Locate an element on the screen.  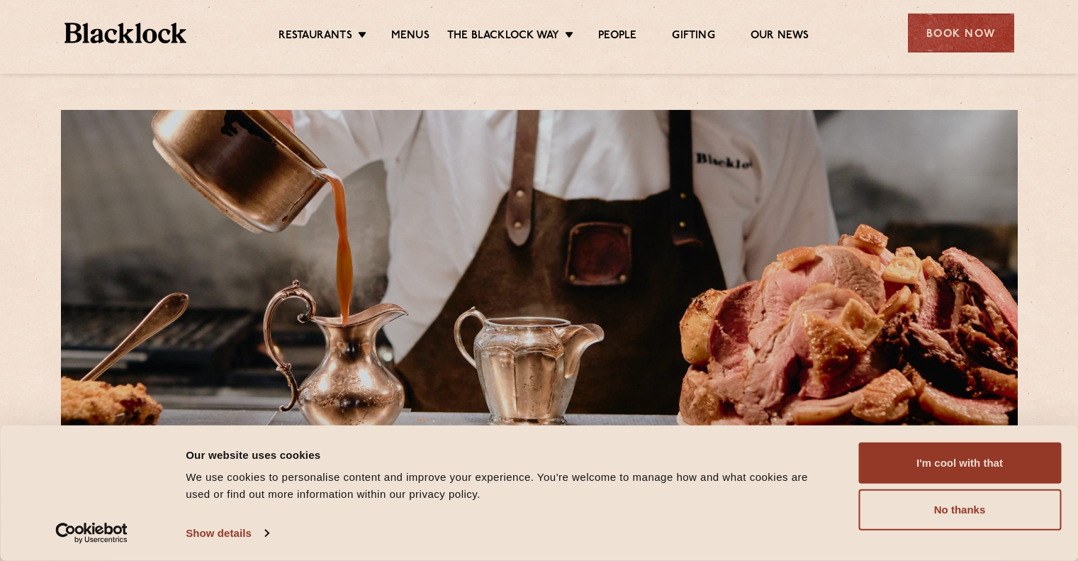
button: I'm cool with that is located at coordinates (960, 463).